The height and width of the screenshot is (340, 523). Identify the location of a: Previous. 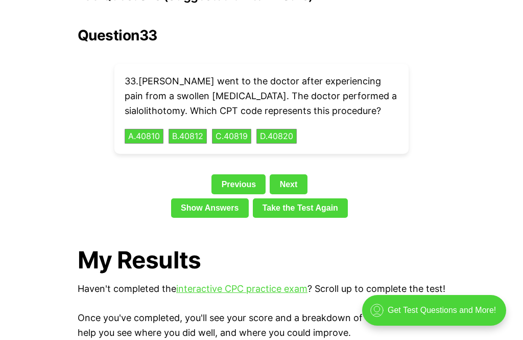
(238, 184).